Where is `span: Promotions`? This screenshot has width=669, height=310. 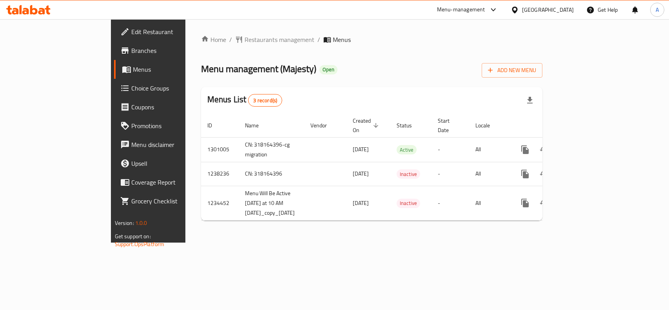
span: Promotions is located at coordinates (174, 126).